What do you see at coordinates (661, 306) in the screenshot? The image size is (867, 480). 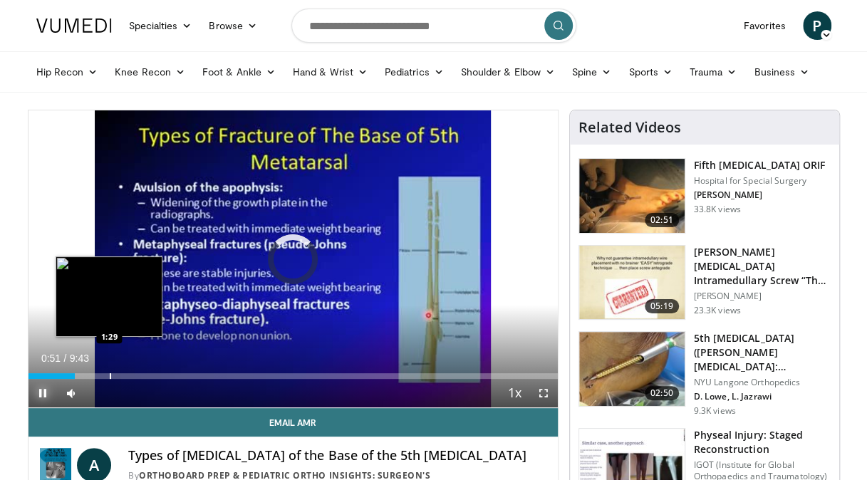 I see `span: 05:19` at bounding box center [661, 306].